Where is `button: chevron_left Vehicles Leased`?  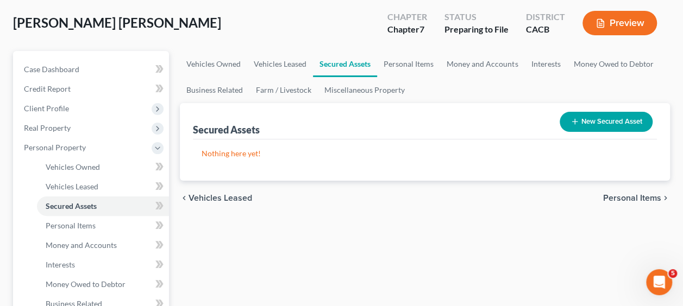 button: chevron_left Vehicles Leased is located at coordinates (216, 198).